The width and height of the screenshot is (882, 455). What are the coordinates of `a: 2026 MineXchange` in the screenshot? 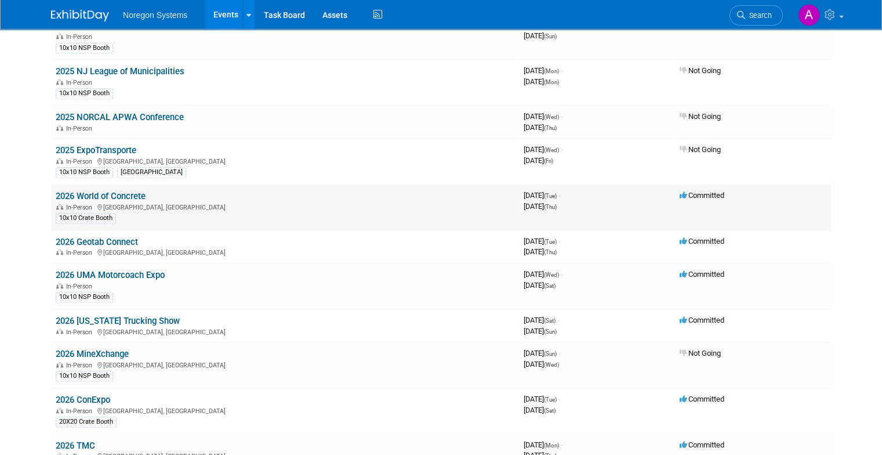 It's located at (92, 354).